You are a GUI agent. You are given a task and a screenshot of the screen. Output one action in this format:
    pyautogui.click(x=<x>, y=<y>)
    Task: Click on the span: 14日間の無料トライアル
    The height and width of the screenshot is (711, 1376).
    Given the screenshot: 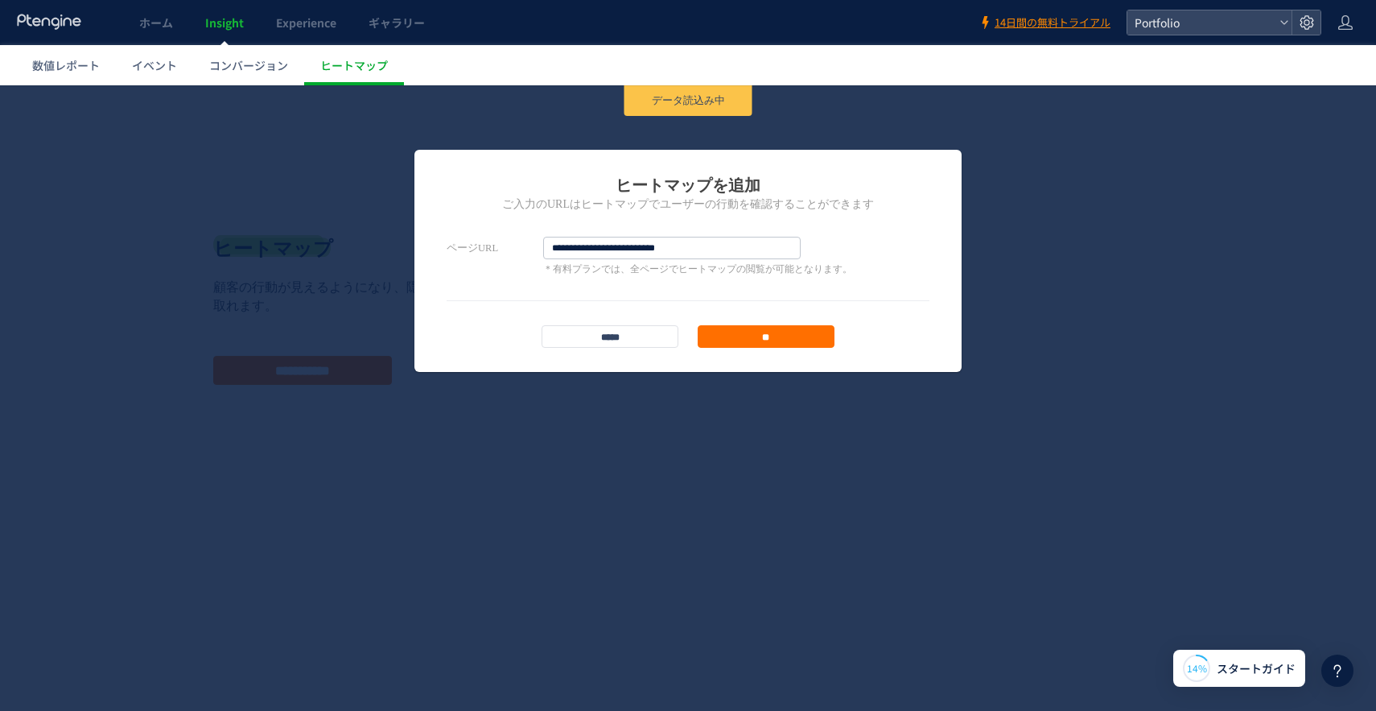 What is the action you would take?
    pyautogui.click(x=1053, y=23)
    